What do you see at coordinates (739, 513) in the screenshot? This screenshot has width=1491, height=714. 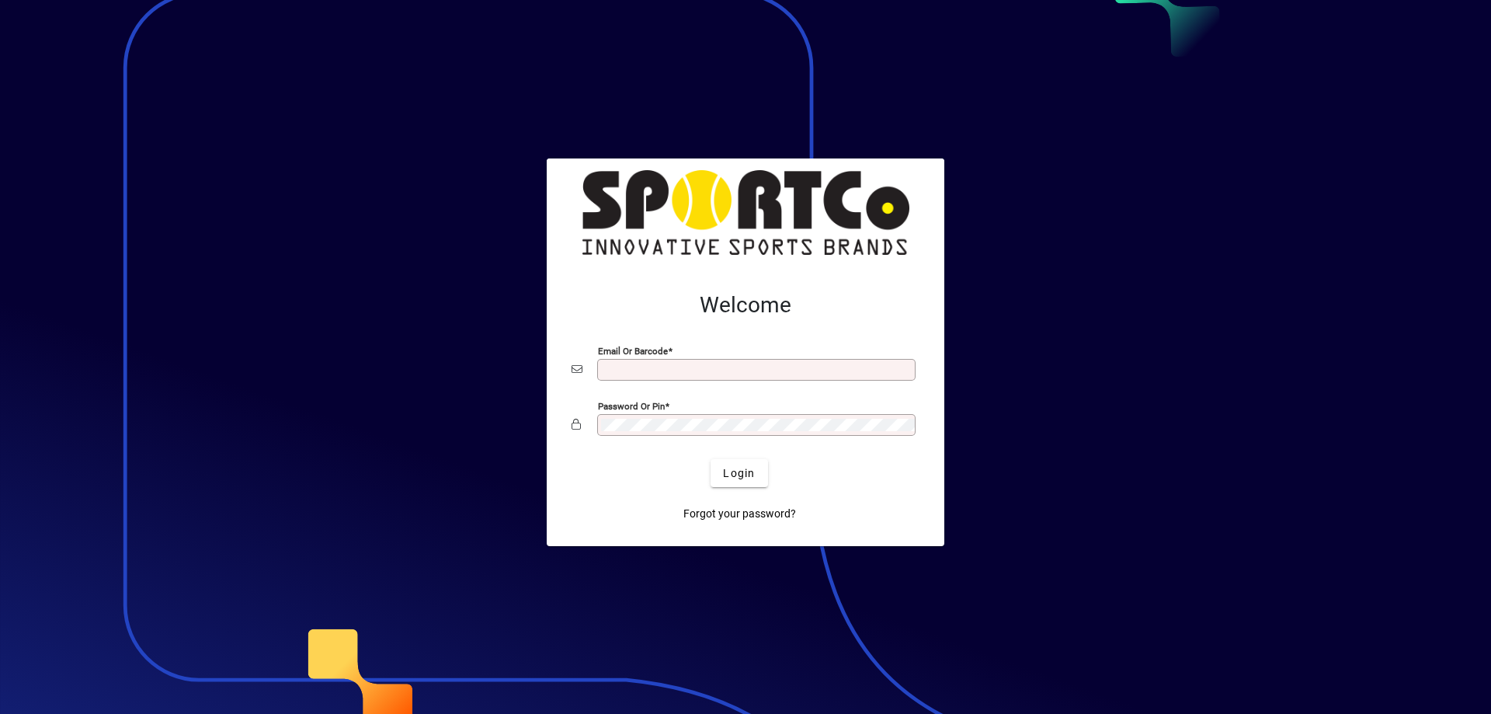 I see `span: Forgot your password?` at bounding box center [739, 513].